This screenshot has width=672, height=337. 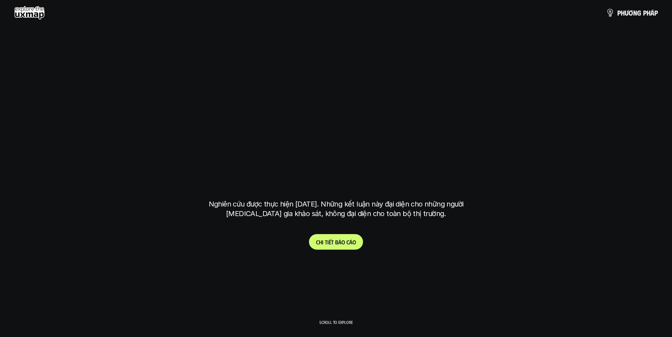 What do you see at coordinates (336, 322) in the screenshot?
I see `p: Scroll to explore` at bounding box center [336, 322].